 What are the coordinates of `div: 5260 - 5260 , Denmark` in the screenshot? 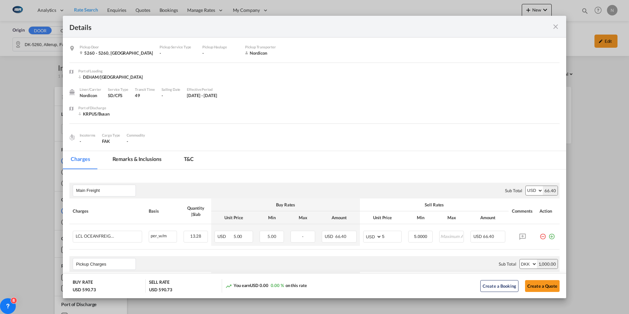 It's located at (116, 53).